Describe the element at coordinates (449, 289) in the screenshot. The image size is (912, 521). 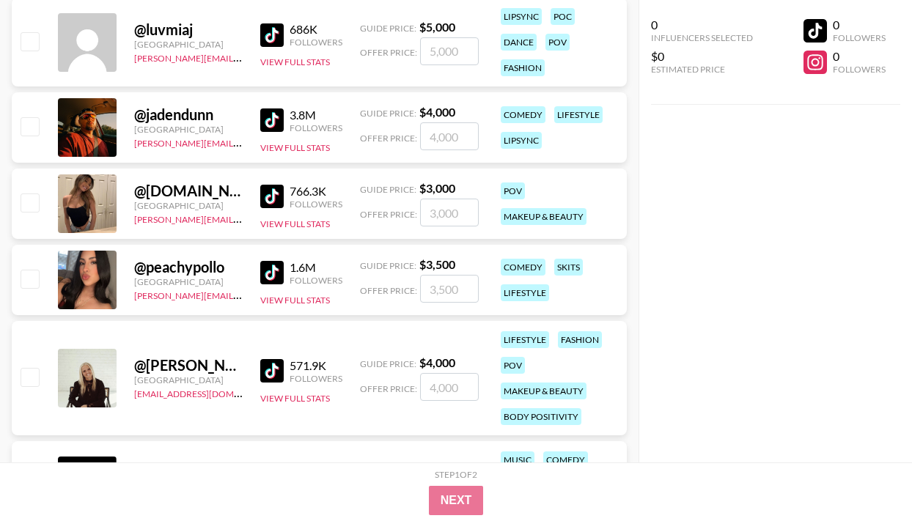
I see `input: 3,500` at that location.